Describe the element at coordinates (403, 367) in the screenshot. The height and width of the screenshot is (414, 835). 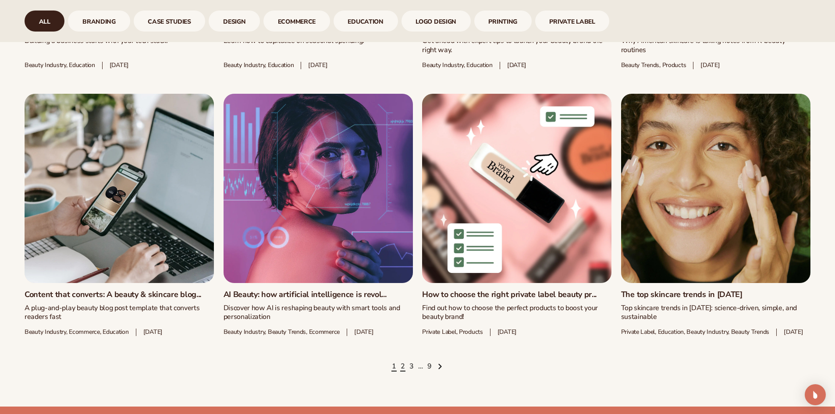
I see `a: Page 2` at that location.